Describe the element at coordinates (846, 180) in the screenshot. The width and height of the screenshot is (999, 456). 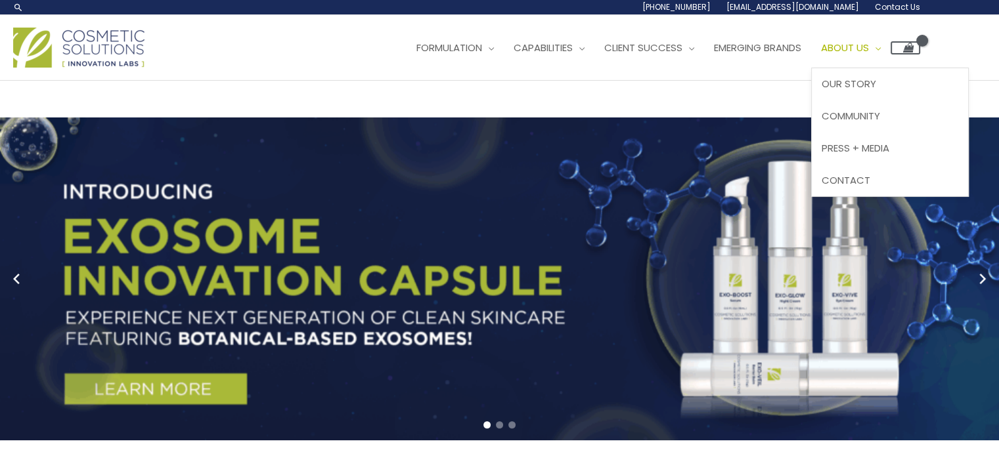
I see `span: Contact` at that location.